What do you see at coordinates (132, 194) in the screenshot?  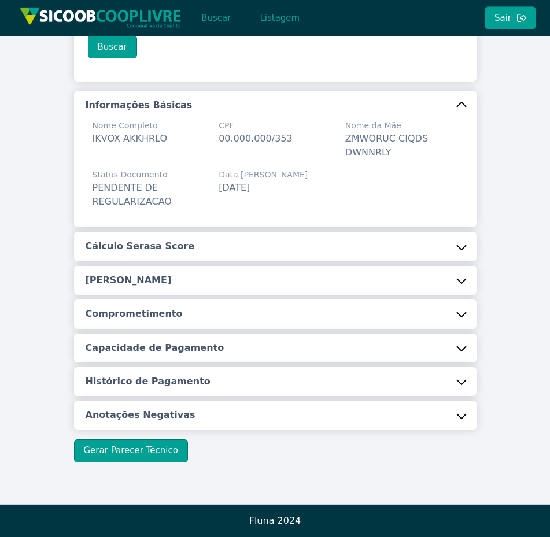 I see `span: PENDENTE DE REGULARIZACAO` at bounding box center [132, 194].